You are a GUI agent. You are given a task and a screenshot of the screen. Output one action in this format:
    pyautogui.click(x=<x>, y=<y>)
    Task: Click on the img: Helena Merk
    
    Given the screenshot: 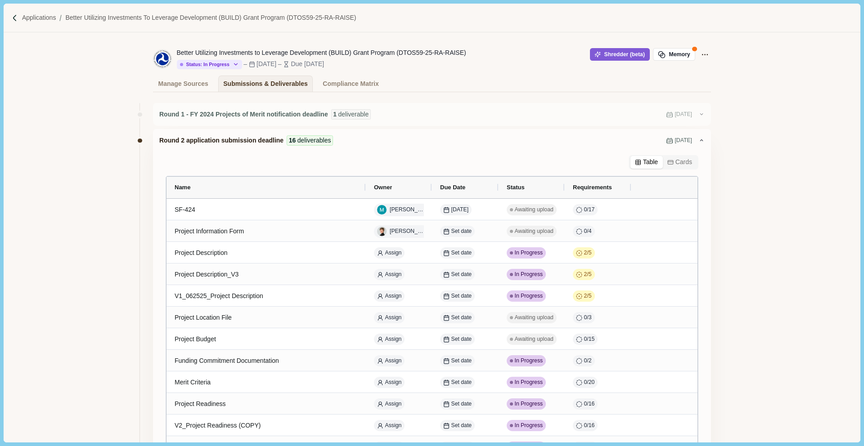 What is the action you would take?
    pyautogui.click(x=382, y=231)
    